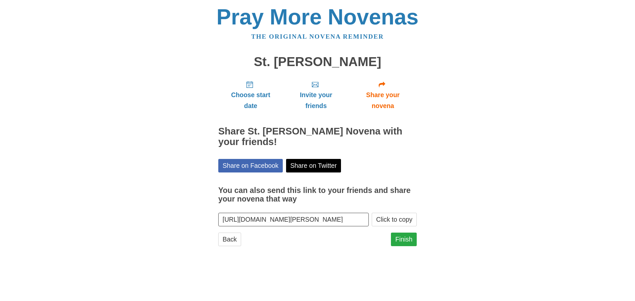  What do you see at coordinates (383, 101) in the screenshot?
I see `span: Share your novena` at bounding box center [383, 101].